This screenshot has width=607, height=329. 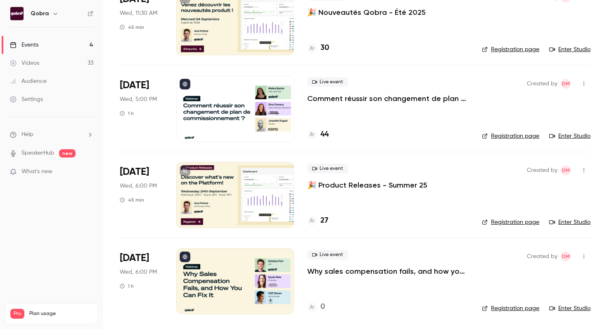 I want to click on img: Qobra, so click(x=17, y=14).